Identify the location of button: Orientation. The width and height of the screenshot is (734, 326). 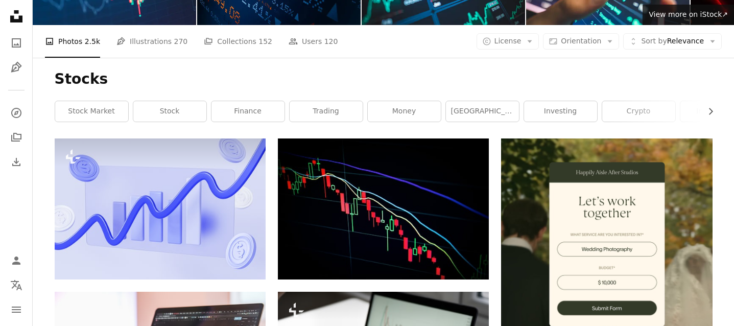
(581, 41).